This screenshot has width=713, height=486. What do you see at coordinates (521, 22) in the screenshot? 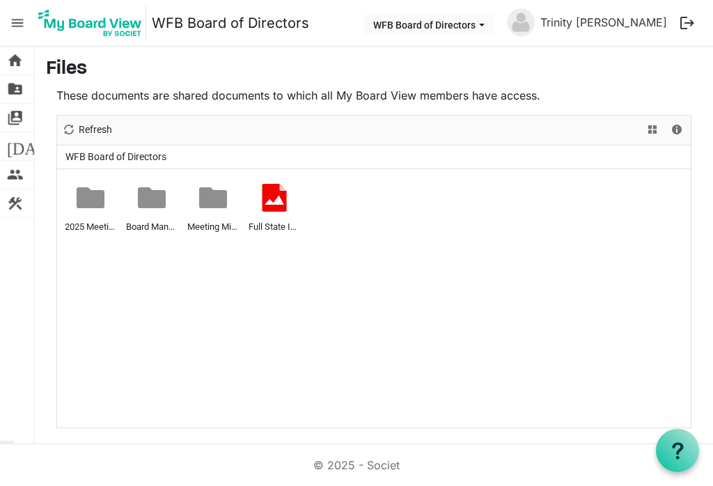
I see `img: no-profile-picture.svg` at bounding box center [521, 22].